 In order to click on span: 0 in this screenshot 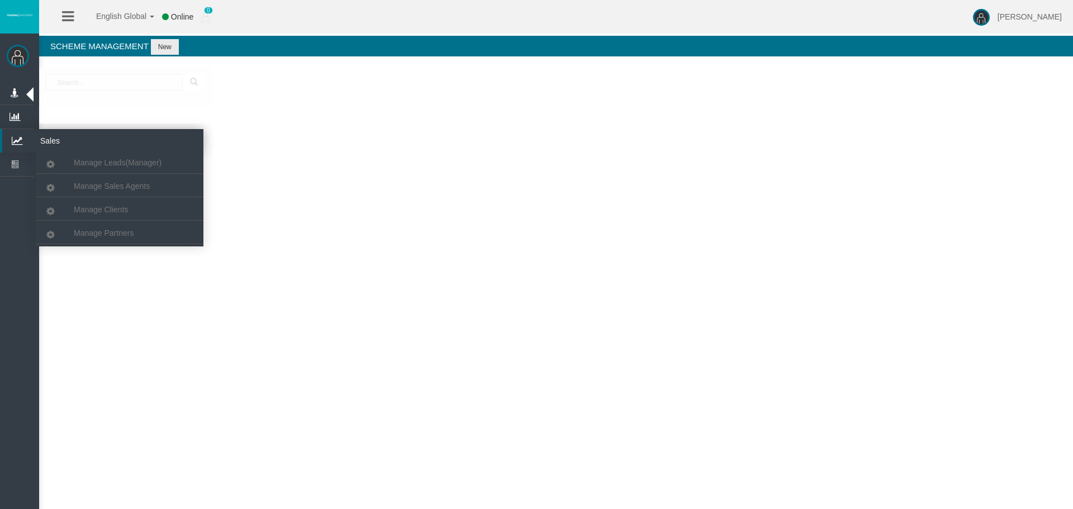, I will do `click(208, 10)`.